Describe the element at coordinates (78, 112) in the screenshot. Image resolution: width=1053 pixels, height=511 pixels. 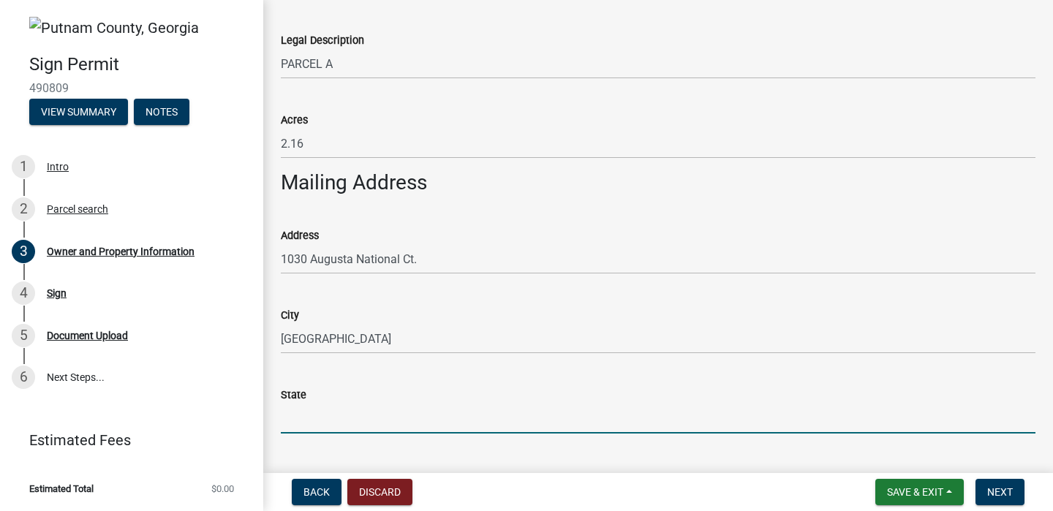
I see `button: View Summary` at that location.